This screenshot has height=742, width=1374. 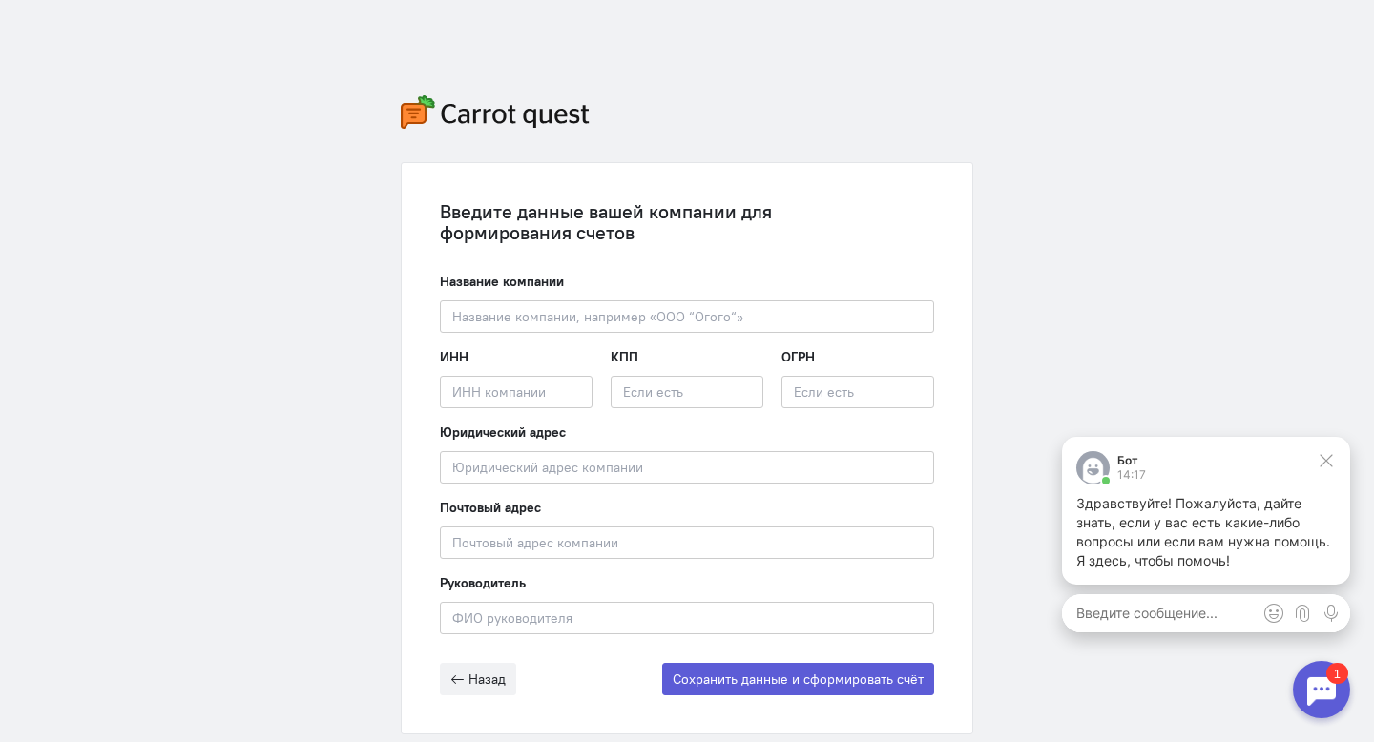 I want to click on span: Назад, so click(x=487, y=679).